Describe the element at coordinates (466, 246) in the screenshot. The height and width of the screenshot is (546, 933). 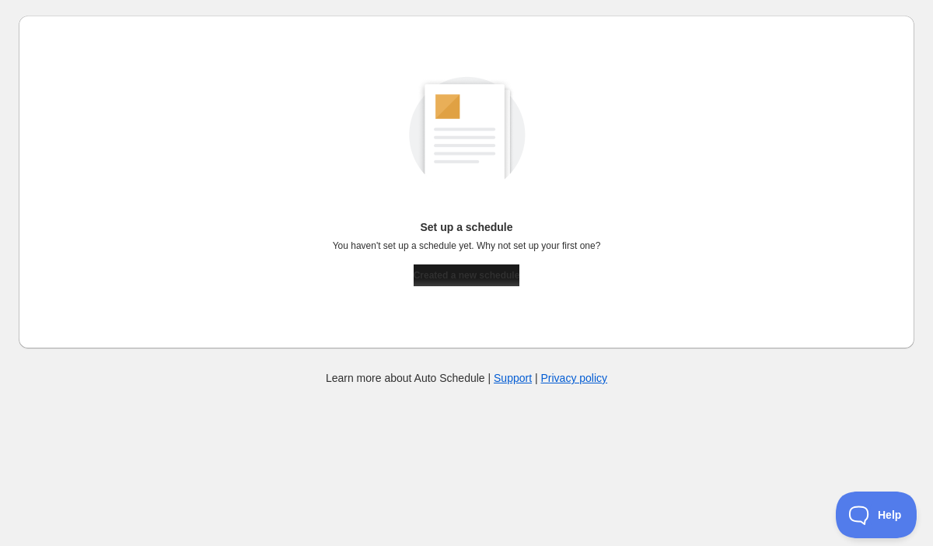
I see `p: You haven't set up a schedule yet. Why not set up your first one?` at that location.